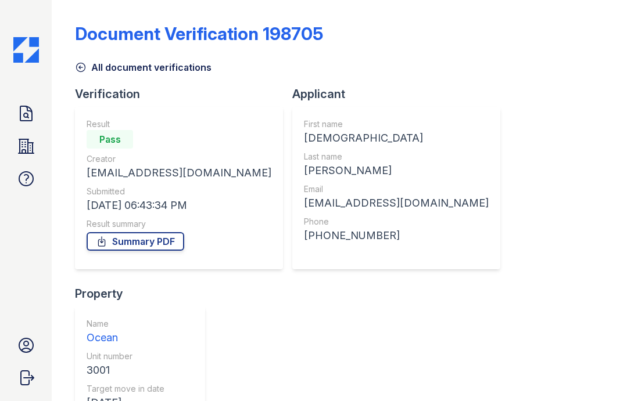  What do you see at coordinates (401, 94) in the screenshot?
I see `div: Applicant` at bounding box center [401, 94].